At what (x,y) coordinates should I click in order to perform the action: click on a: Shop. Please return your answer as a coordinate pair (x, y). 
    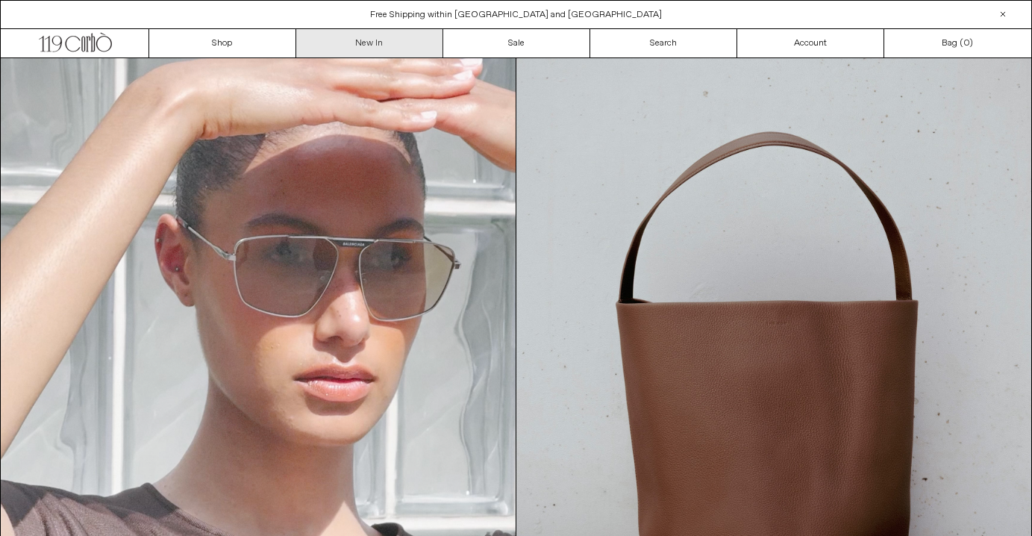
    Looking at the image, I should click on (222, 43).